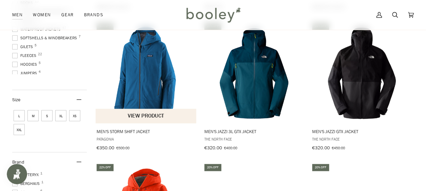 This screenshot has width=426, height=191. I want to click on span: Size, so click(16, 100).